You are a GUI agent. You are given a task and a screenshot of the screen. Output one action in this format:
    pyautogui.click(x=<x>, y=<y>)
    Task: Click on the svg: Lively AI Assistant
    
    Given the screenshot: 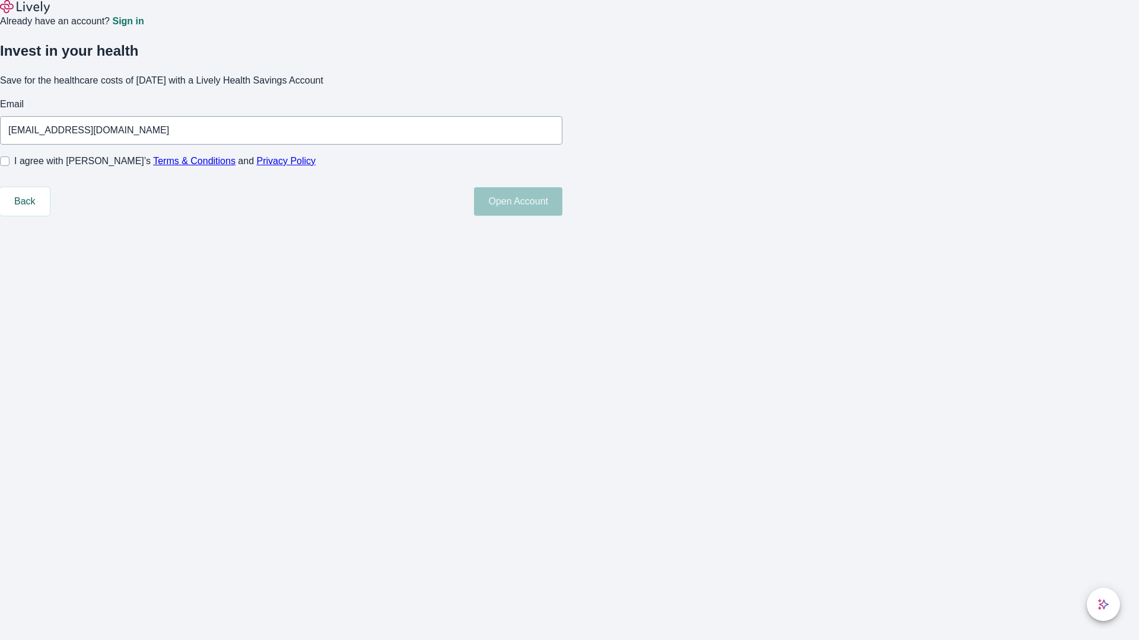 What is the action you would take?
    pyautogui.click(x=1103, y=605)
    